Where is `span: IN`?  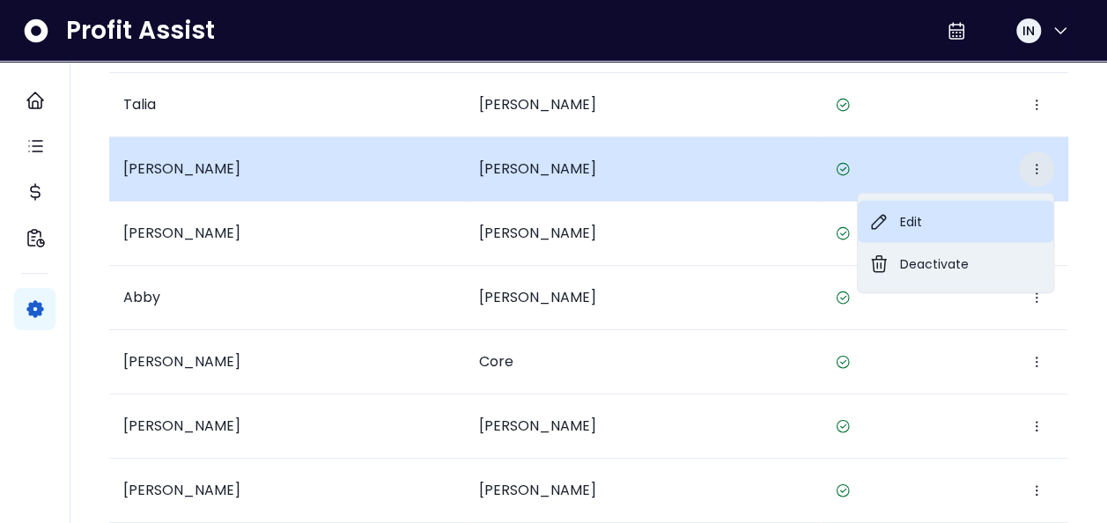 span: IN is located at coordinates (1029, 31).